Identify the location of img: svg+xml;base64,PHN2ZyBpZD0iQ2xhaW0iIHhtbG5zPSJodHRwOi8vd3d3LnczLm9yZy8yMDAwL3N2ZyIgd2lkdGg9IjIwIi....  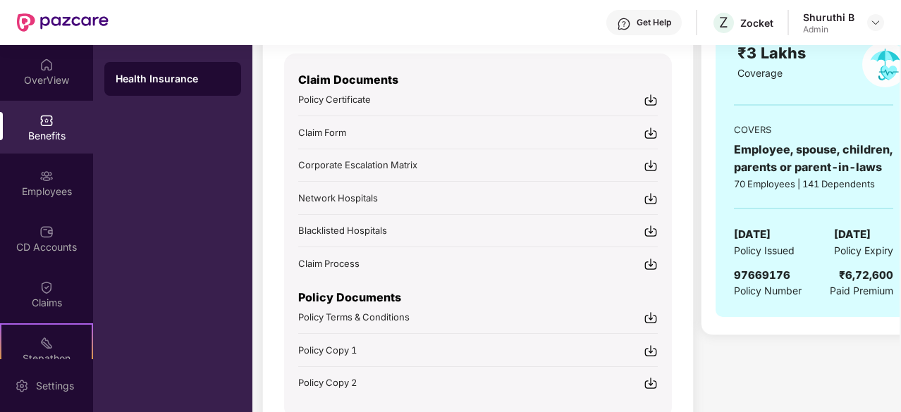
(47, 288).